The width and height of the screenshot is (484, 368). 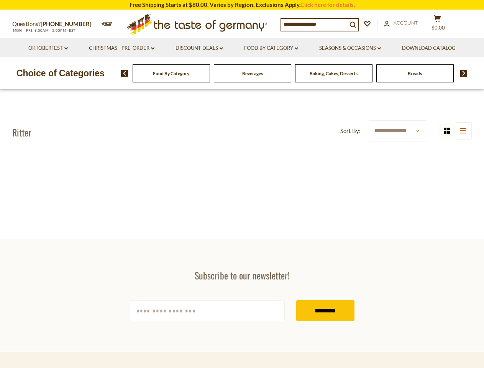 What do you see at coordinates (438, 25) in the screenshot?
I see `button: $0.00` at bounding box center [438, 25].